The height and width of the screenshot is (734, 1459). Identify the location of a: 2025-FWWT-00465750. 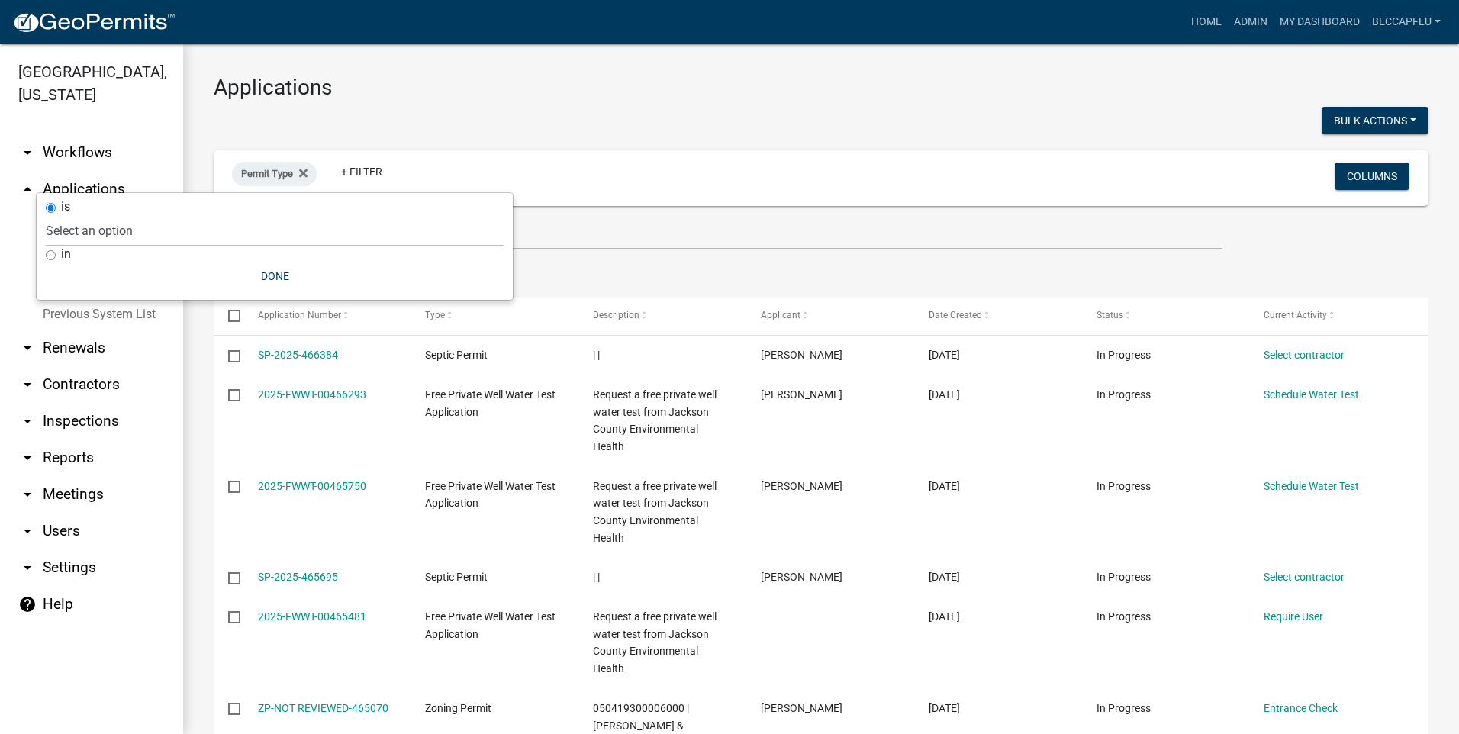
(312, 486).